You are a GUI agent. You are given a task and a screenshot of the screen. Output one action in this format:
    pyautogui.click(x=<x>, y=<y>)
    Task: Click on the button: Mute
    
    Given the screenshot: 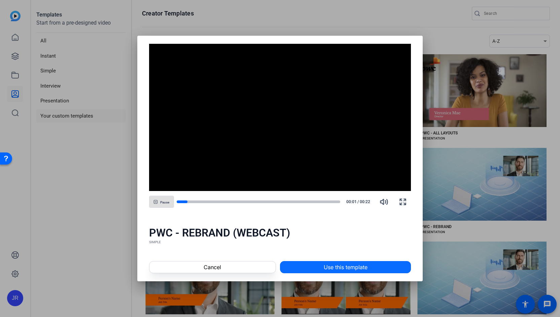 What is the action you would take?
    pyautogui.click(x=384, y=202)
    